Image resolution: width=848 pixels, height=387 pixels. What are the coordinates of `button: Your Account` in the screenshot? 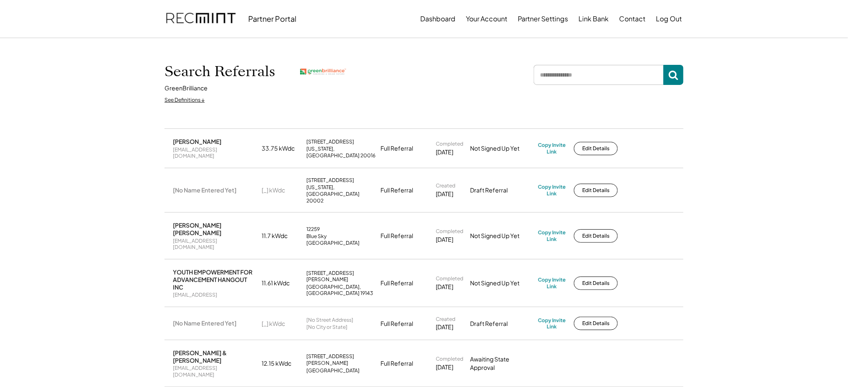 It's located at (487, 19).